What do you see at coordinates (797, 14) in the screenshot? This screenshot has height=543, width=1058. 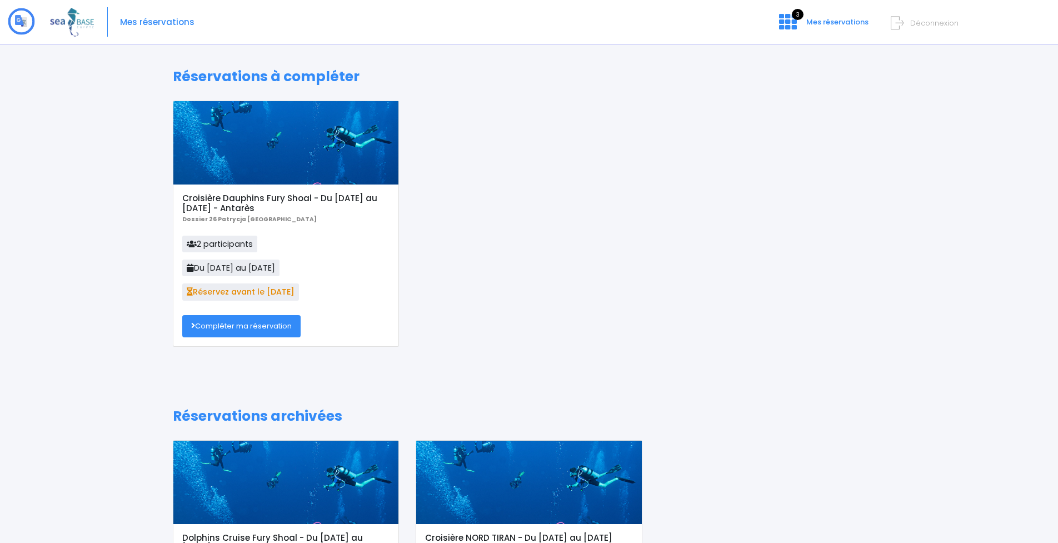 I see `span: 3` at bounding box center [797, 14].